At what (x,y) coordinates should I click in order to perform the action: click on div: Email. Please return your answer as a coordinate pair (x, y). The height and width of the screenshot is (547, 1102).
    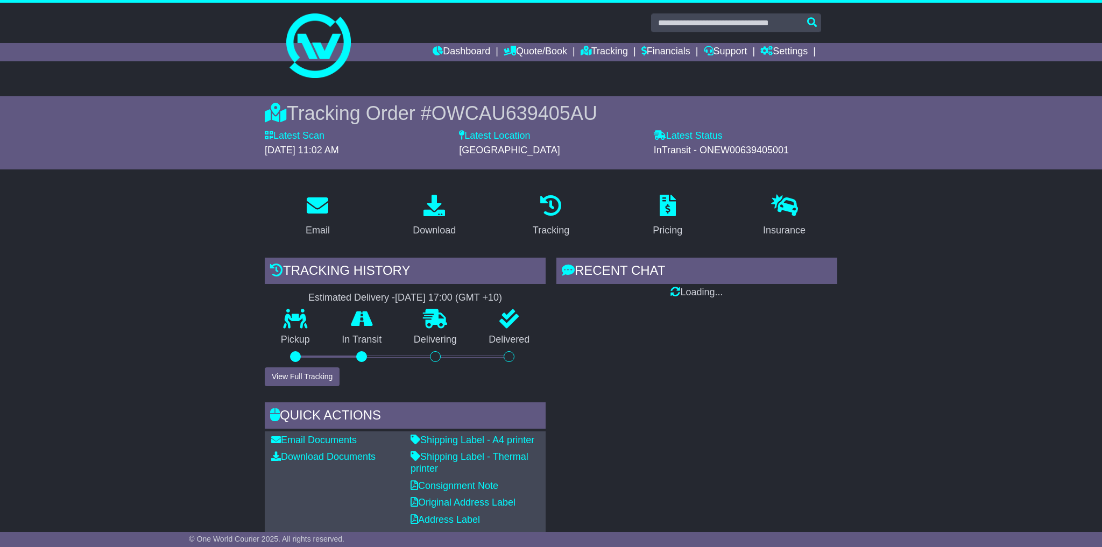
    Looking at the image, I should click on (317, 230).